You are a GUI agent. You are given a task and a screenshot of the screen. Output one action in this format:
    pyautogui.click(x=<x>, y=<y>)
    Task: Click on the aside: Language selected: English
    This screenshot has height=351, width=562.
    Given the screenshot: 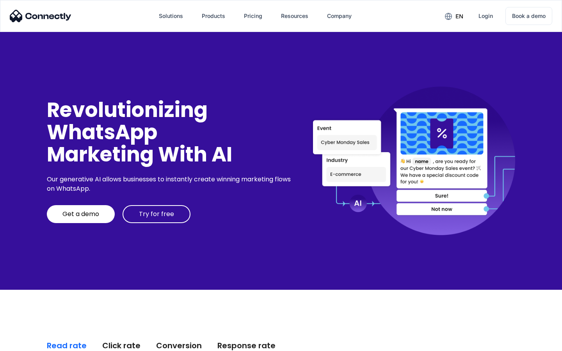 What is the action you would take?
    pyautogui.click(x=27, y=343)
    